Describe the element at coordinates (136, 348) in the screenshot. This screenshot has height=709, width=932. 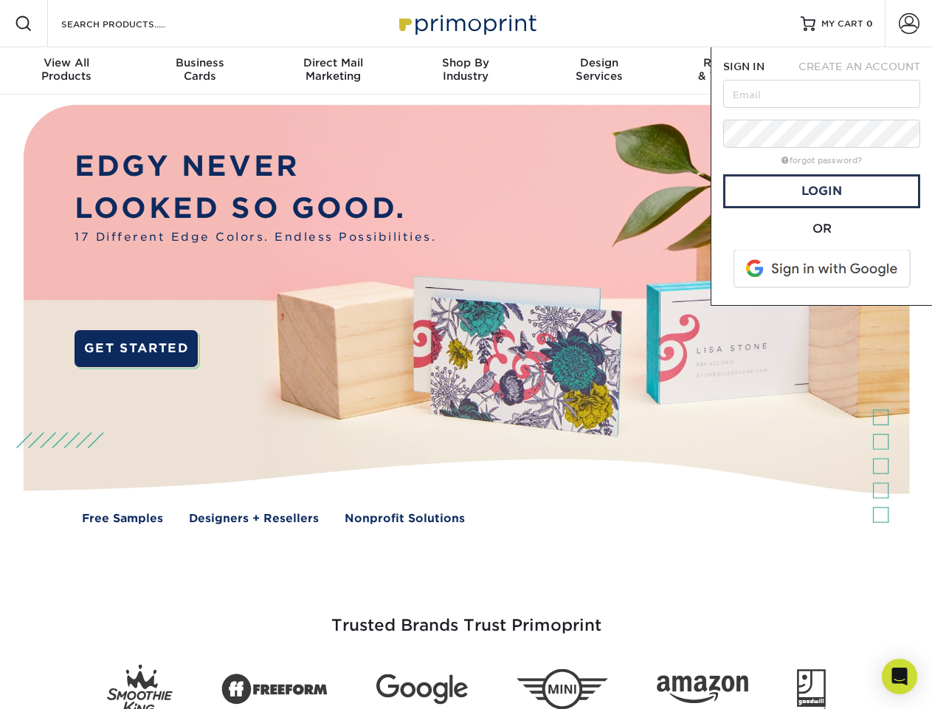
I see `a: GET STARTED` at that location.